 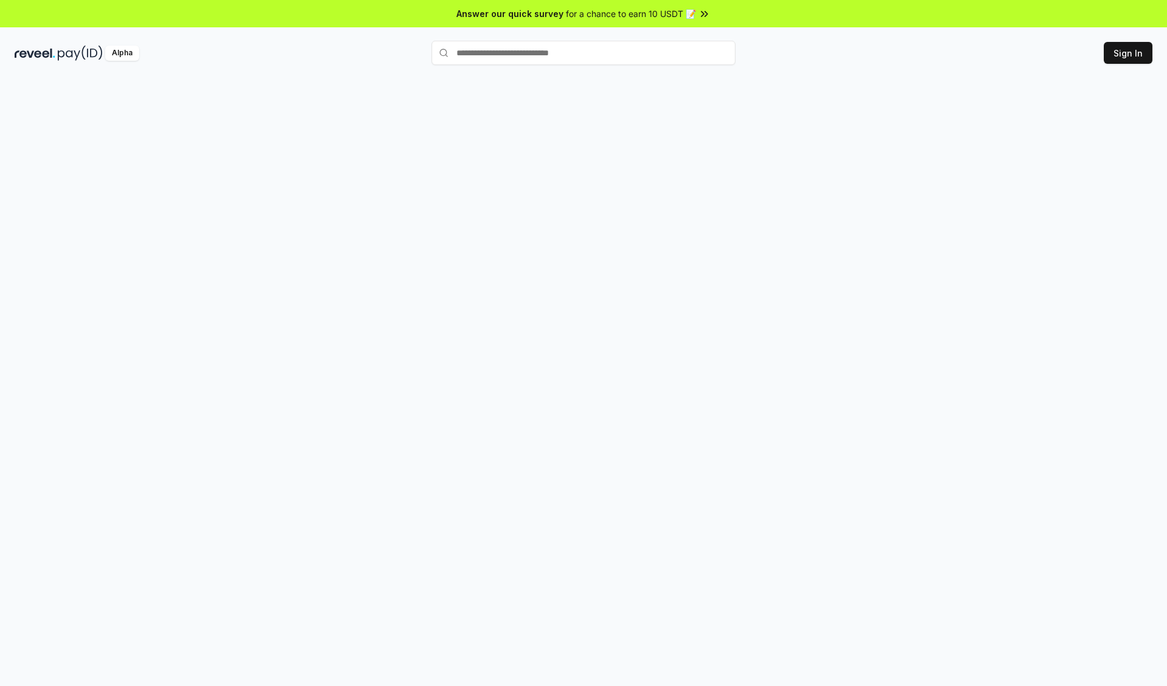 What do you see at coordinates (631, 13) in the screenshot?
I see `span: for a chance to earn 10 USDT 📝` at bounding box center [631, 13].